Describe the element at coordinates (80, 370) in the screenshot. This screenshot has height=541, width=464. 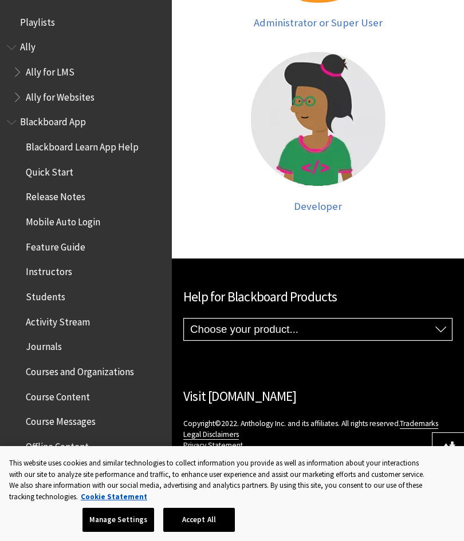
I see `span: Courses and Organizations` at that location.